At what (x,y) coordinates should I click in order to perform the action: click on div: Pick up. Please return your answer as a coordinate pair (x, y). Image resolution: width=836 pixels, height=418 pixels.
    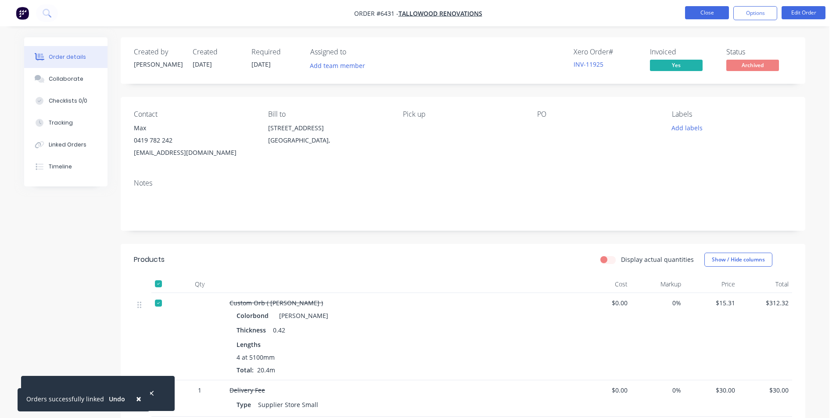
    Looking at the image, I should click on (463, 114).